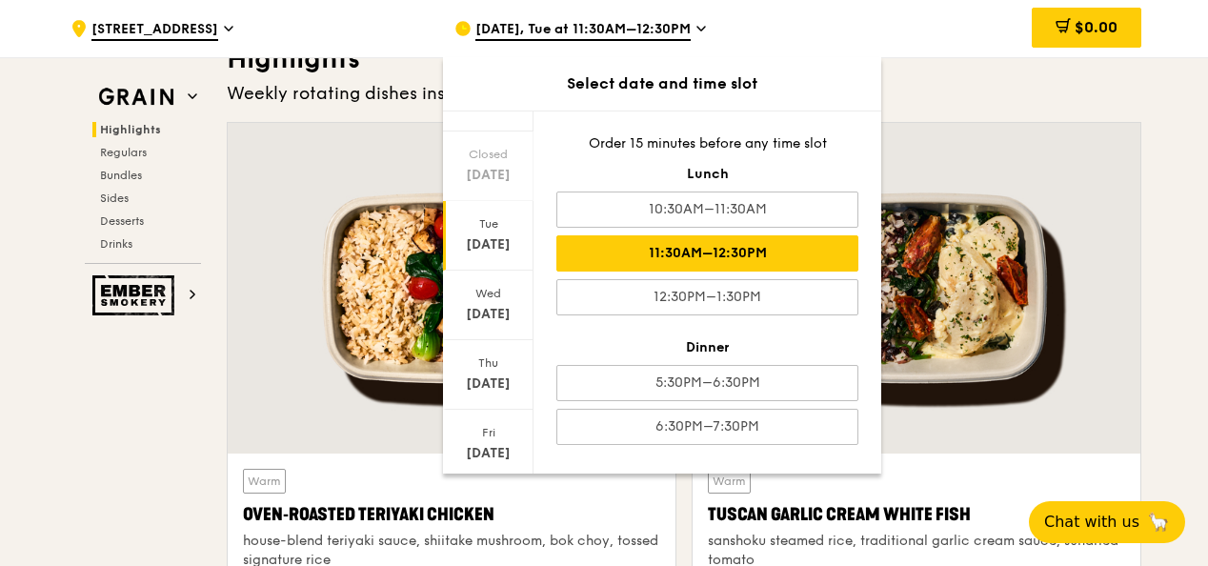 The image size is (1208, 566). What do you see at coordinates (488, 154) in the screenshot?
I see `div: Closed` at bounding box center [488, 154].